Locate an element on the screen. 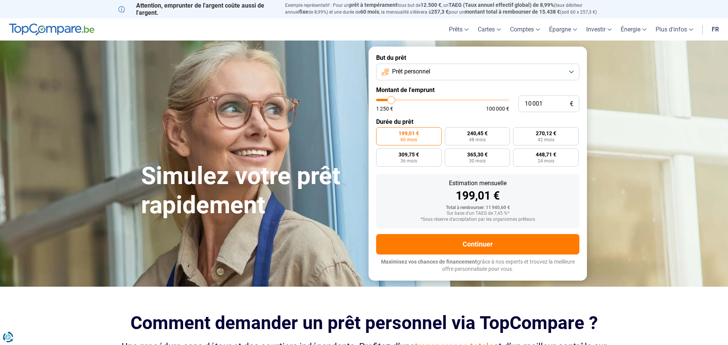 The width and height of the screenshot is (728, 345). span: 270,12 € is located at coordinates (546, 133).